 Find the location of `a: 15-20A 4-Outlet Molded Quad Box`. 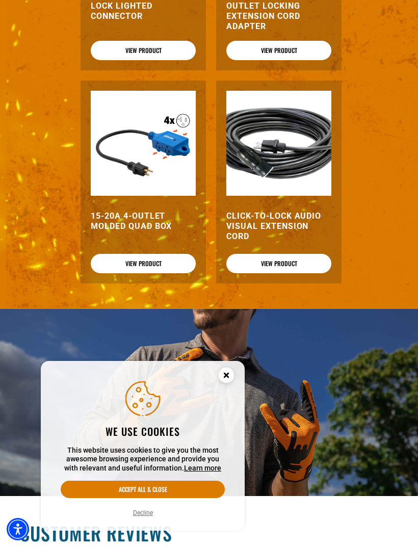

a: 15-20A 4-Outlet Molded Quad Box is located at coordinates (143, 221).